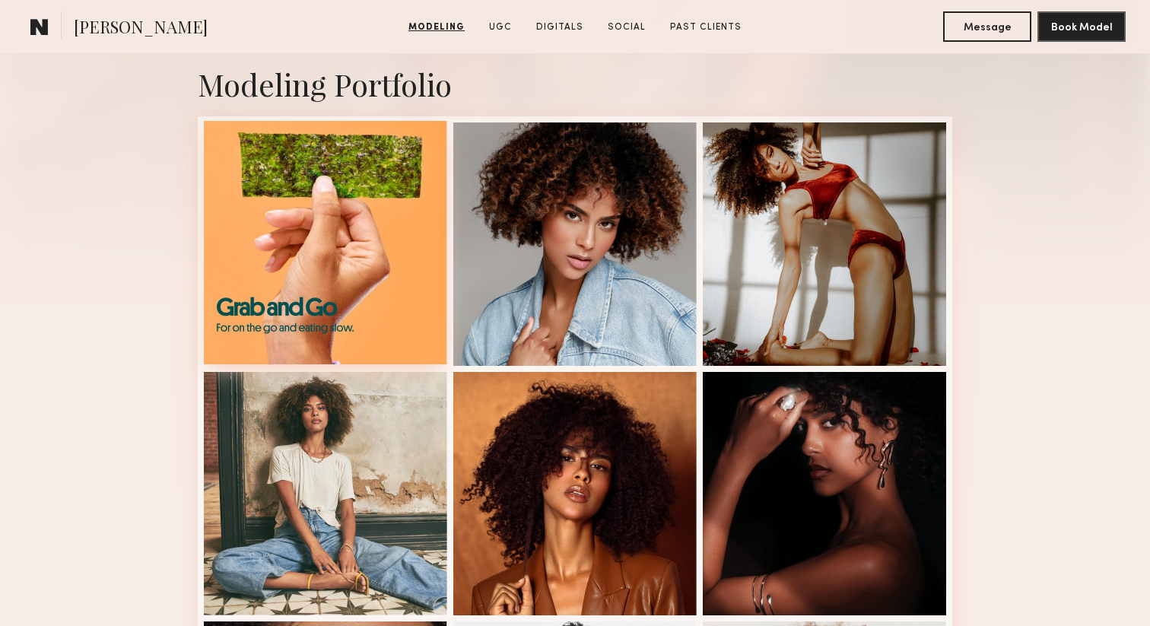 Image resolution: width=1150 pixels, height=626 pixels. Describe the element at coordinates (1082, 26) in the screenshot. I see `a: Book Model` at that location.